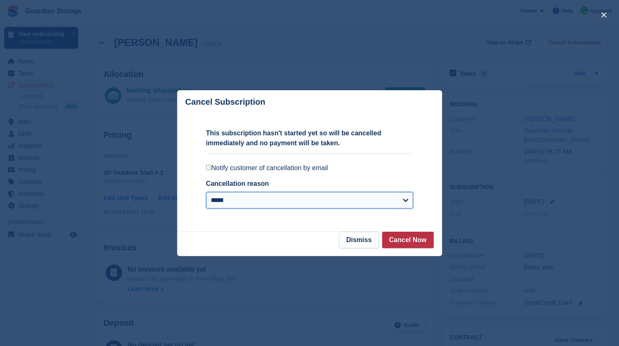 Image resolution: width=619 pixels, height=346 pixels. I want to click on label: Notify customer of cancellation by email, so click(310, 168).